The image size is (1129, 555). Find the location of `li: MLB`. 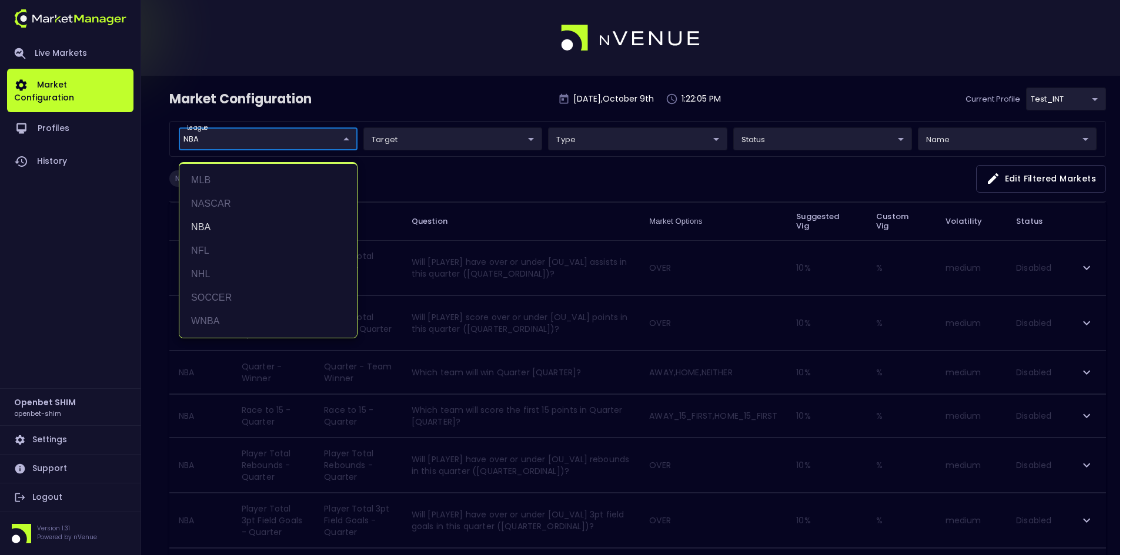

li: MLB is located at coordinates (268, 180).